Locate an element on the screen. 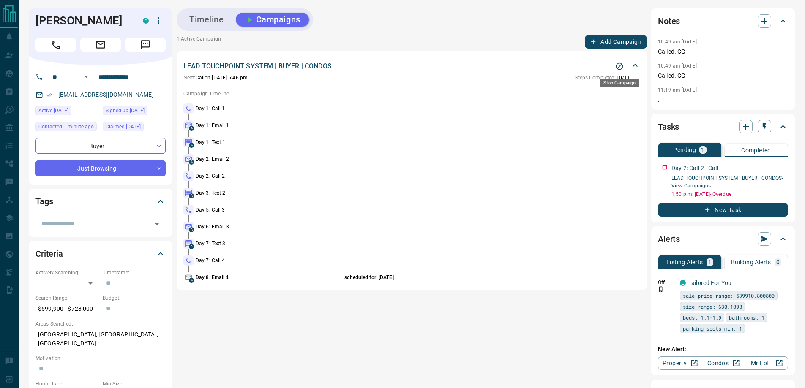 The image size is (805, 388). p: Campaign Timeline is located at coordinates (412, 94).